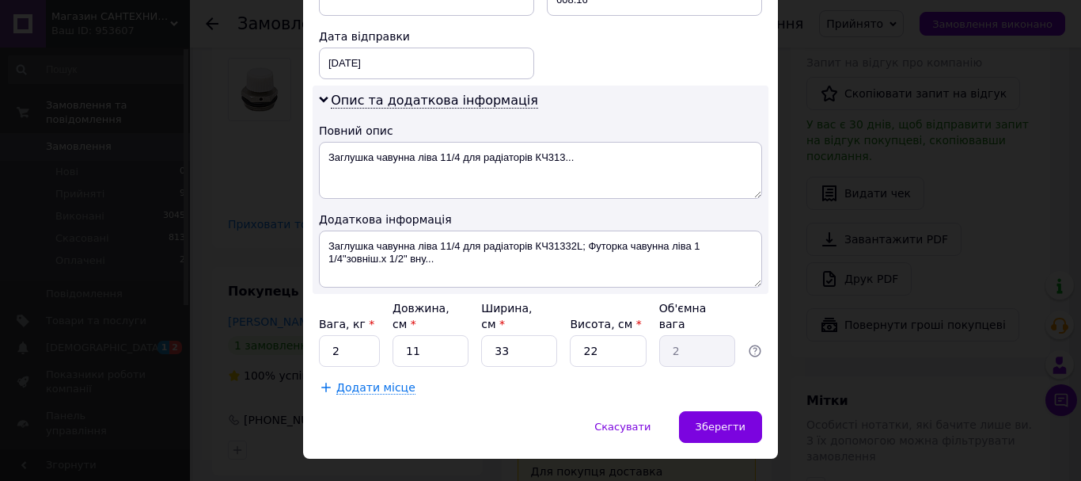 The image size is (1081, 481). I want to click on label: Висота, см, so click(606, 324).